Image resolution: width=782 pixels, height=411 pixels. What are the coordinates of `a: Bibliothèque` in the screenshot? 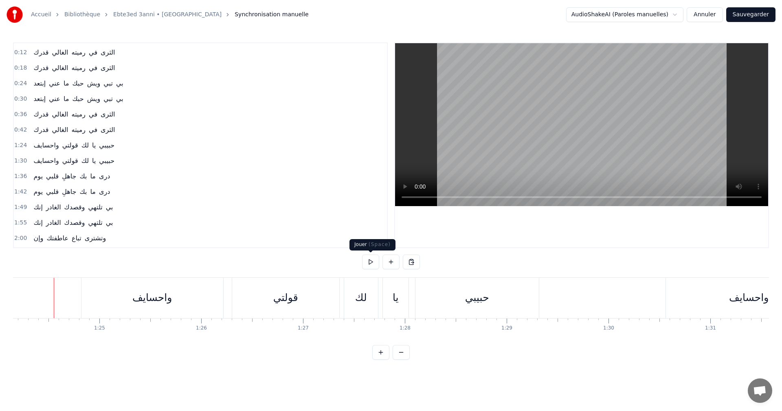 It's located at (82, 15).